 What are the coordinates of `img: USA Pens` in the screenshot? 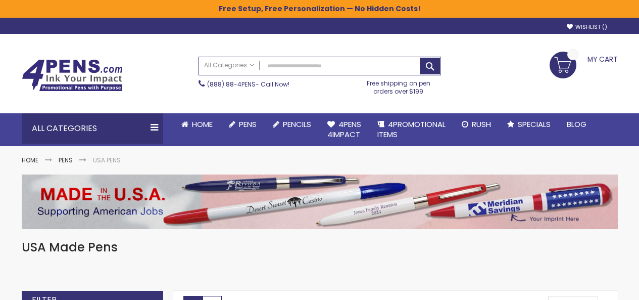 It's located at (320, 202).